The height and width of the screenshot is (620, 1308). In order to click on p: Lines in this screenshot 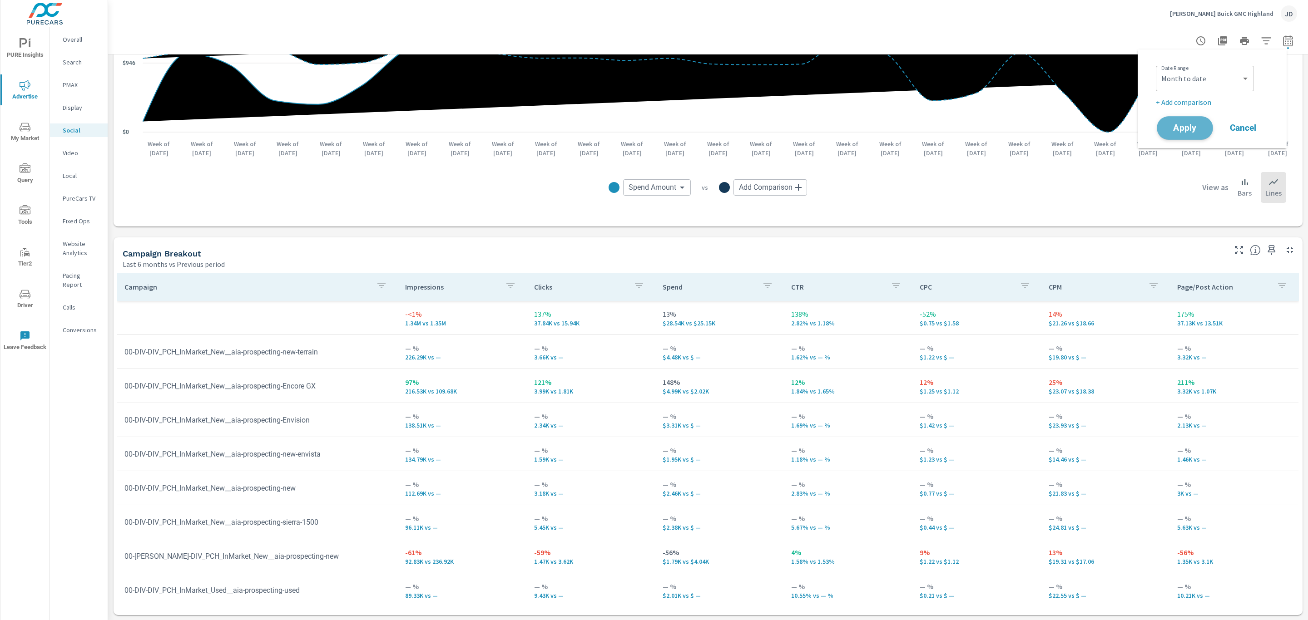, I will do `click(1274, 193)`.